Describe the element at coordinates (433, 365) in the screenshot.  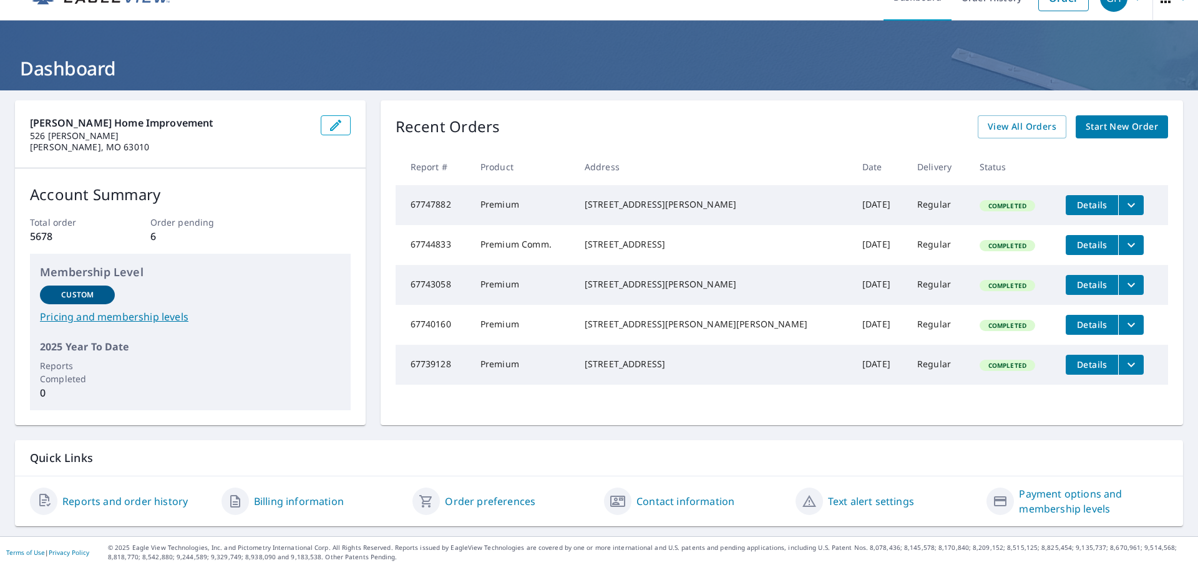
I see `td: 67739128` at that location.